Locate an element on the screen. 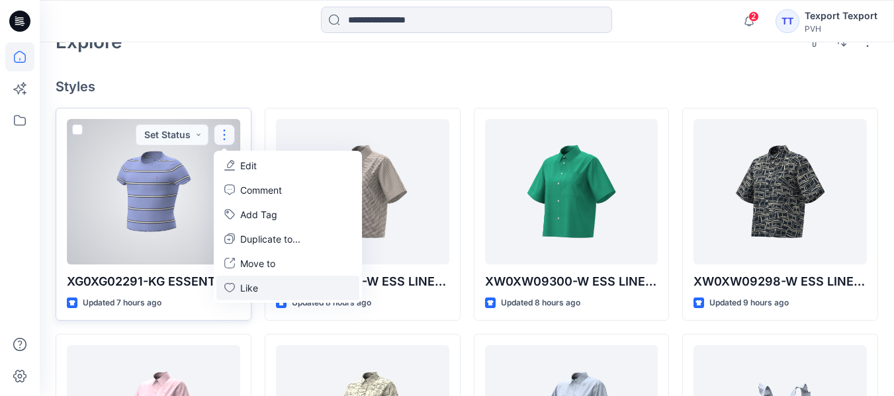 The height and width of the screenshot is (396, 894). p: Updated 9 hours ago is located at coordinates (749, 303).